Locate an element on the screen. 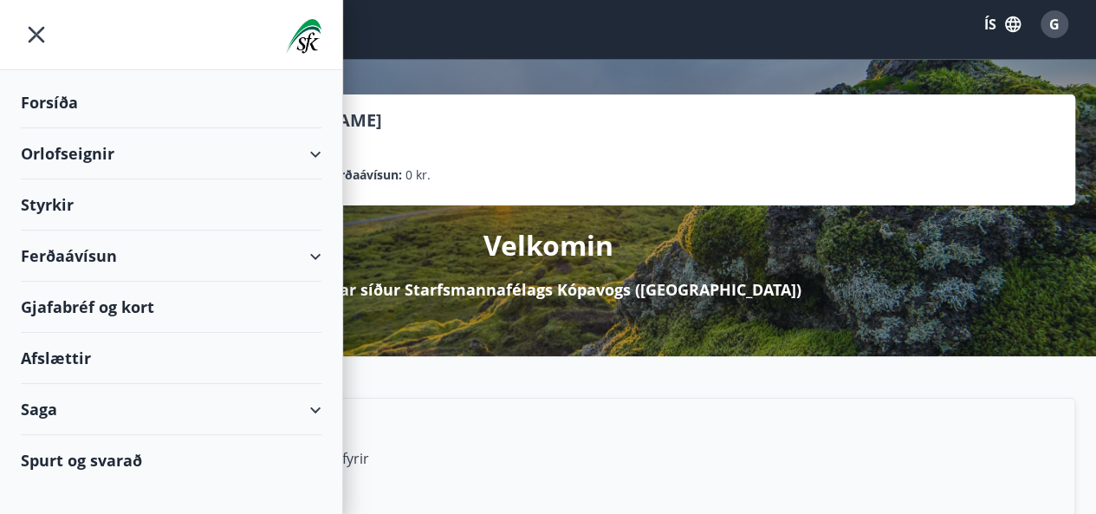  button: G is located at coordinates (1055, 24).